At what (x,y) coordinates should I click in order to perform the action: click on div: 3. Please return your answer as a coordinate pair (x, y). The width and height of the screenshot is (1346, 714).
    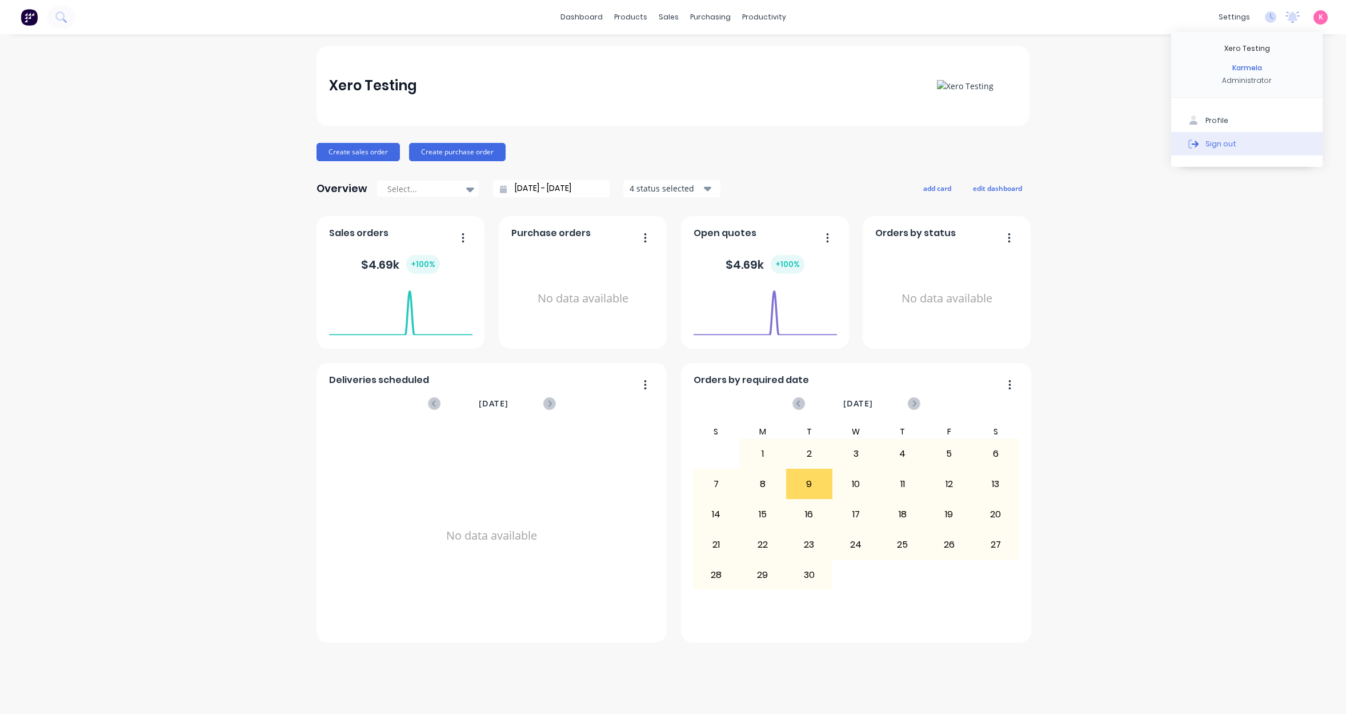
    Looking at the image, I should click on (856, 454).